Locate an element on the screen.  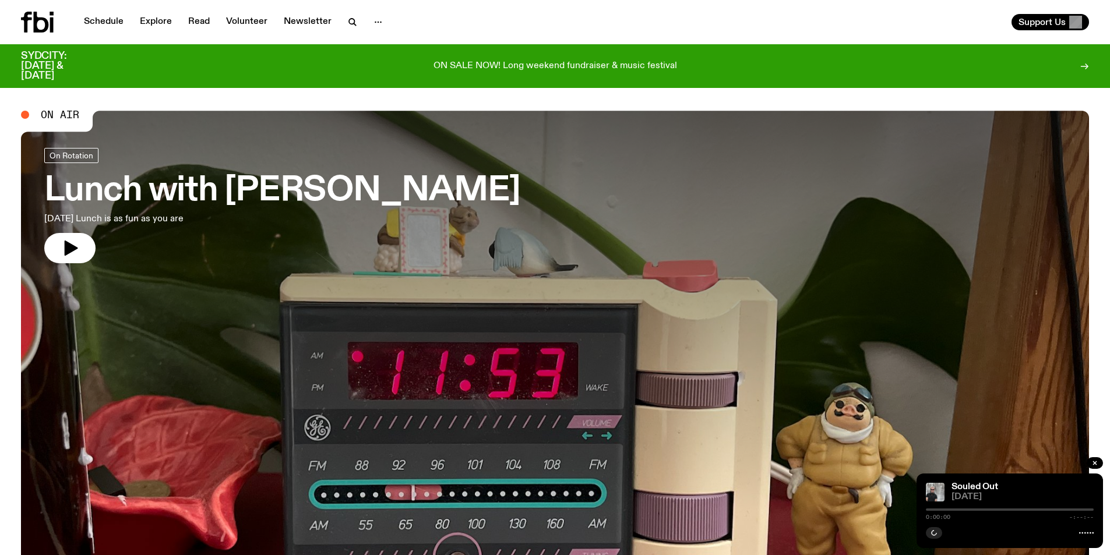
img: Stephen looks directly at the camera, wearing a black tee, black sunglasses and headphones around... is located at coordinates (935, 492).